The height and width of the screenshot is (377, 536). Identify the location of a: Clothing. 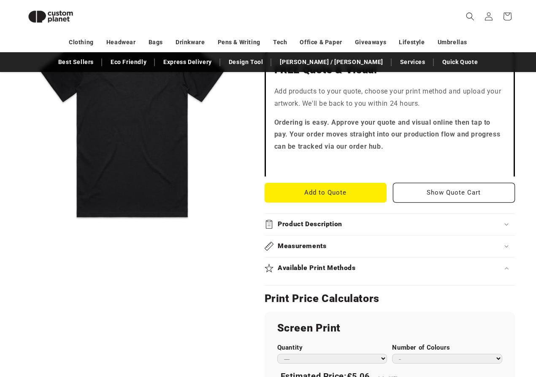
(81, 42).